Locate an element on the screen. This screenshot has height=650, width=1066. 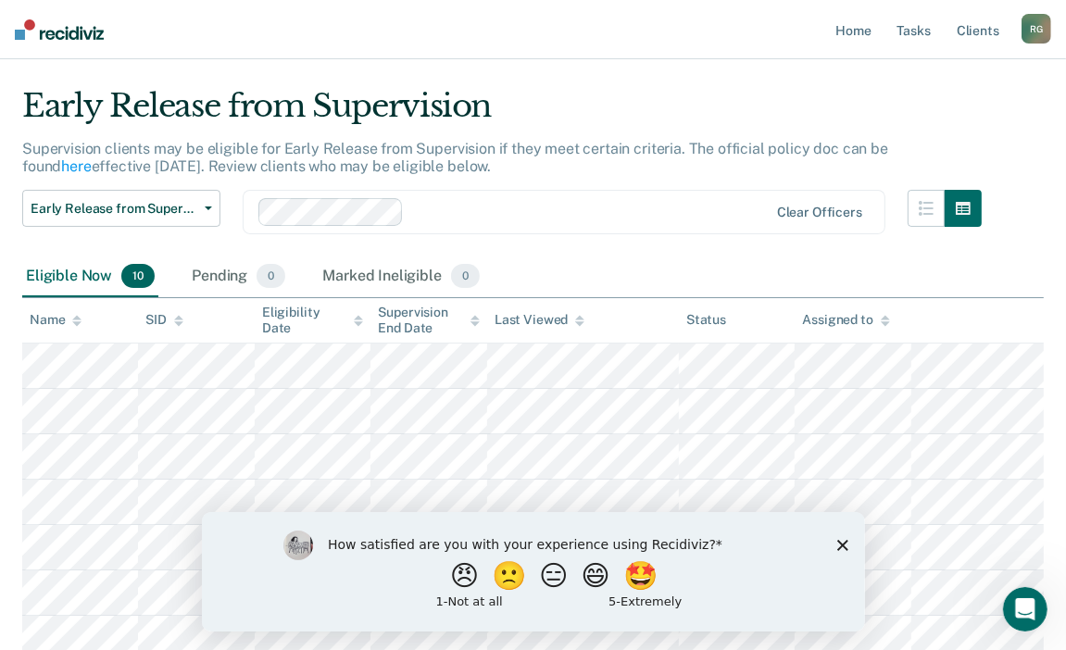
button: 3 is located at coordinates (353, 64).